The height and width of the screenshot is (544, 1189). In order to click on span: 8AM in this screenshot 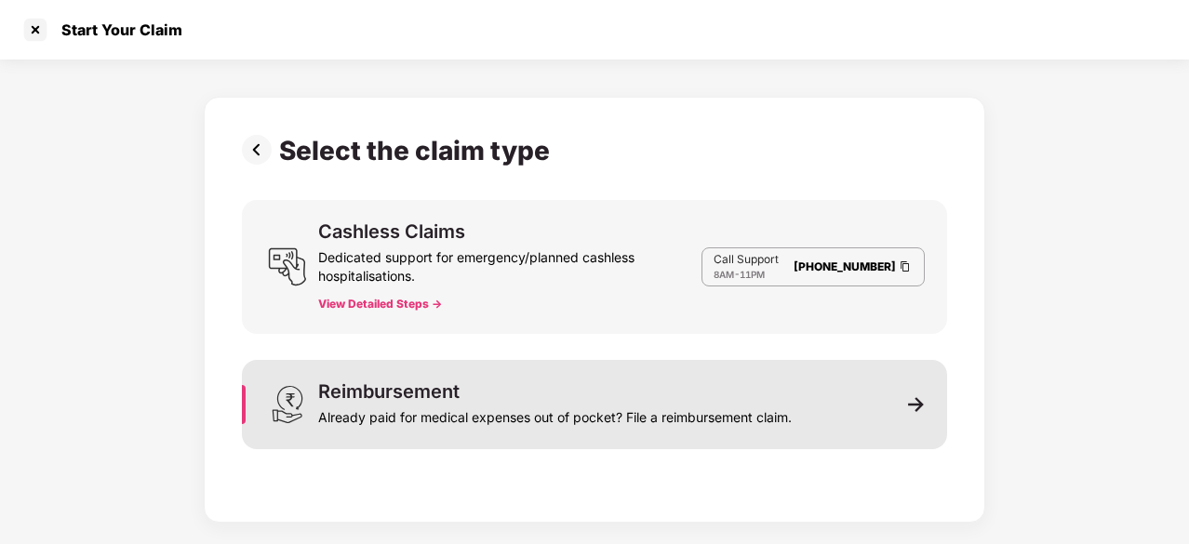, I will do `click(724, 275)`.